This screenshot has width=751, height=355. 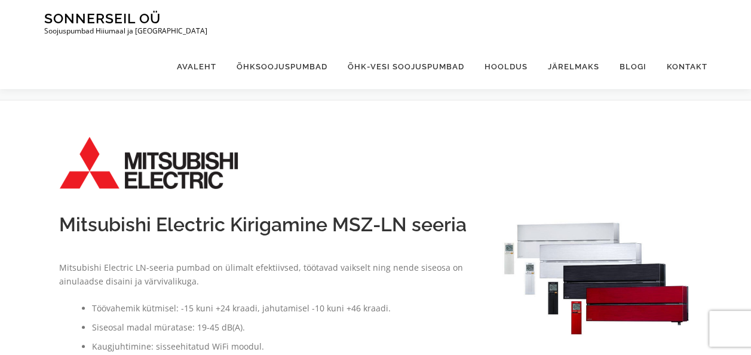 I want to click on li: Kaugjuhtimine: sisseehitatud WiFi moodul., so click(x=283, y=347).